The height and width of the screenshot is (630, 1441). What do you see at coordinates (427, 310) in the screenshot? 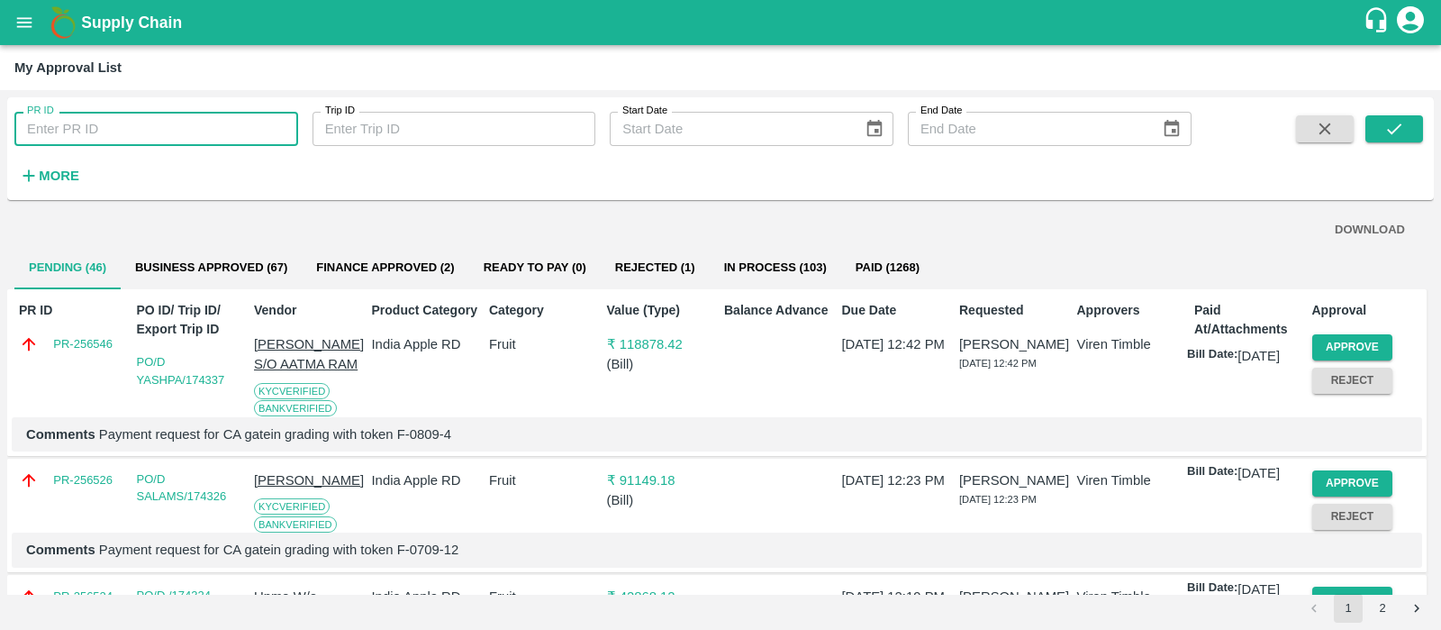
I see `p: Product Category` at bounding box center [427, 310].